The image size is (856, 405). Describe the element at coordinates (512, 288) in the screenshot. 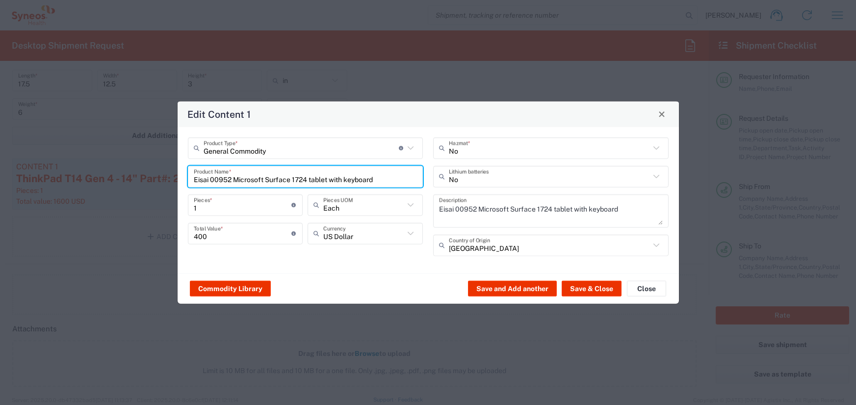

I see `button: Save and Add another` at that location.